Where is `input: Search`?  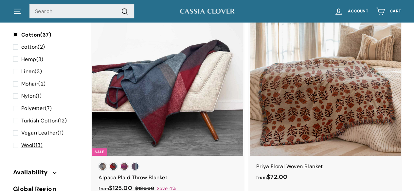 input: Search is located at coordinates (82, 11).